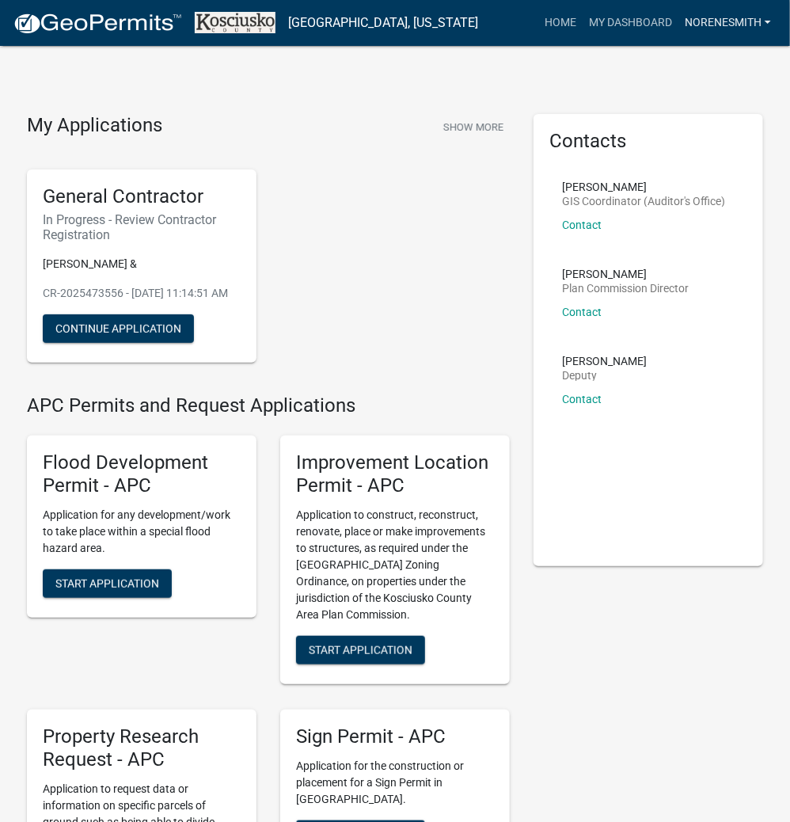 This screenshot has width=790, height=822. I want to click on a: Home, so click(561, 23).